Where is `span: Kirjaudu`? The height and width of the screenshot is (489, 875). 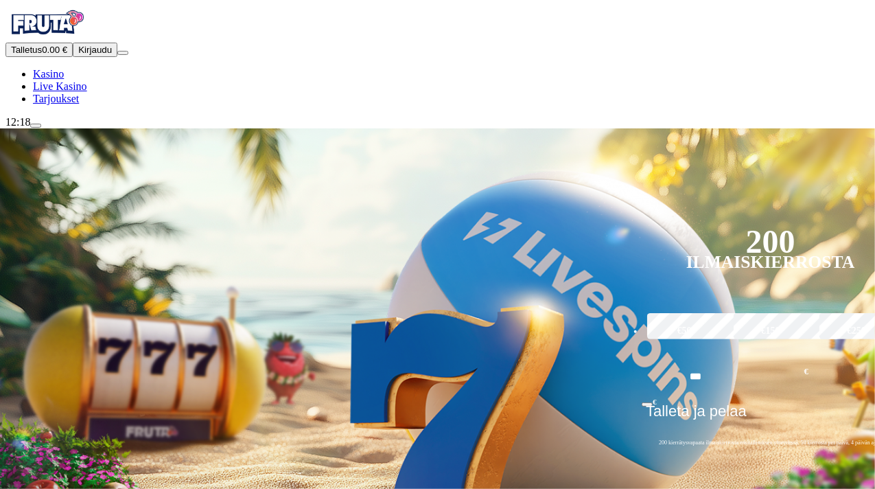
span: Kirjaudu is located at coordinates (95, 49).